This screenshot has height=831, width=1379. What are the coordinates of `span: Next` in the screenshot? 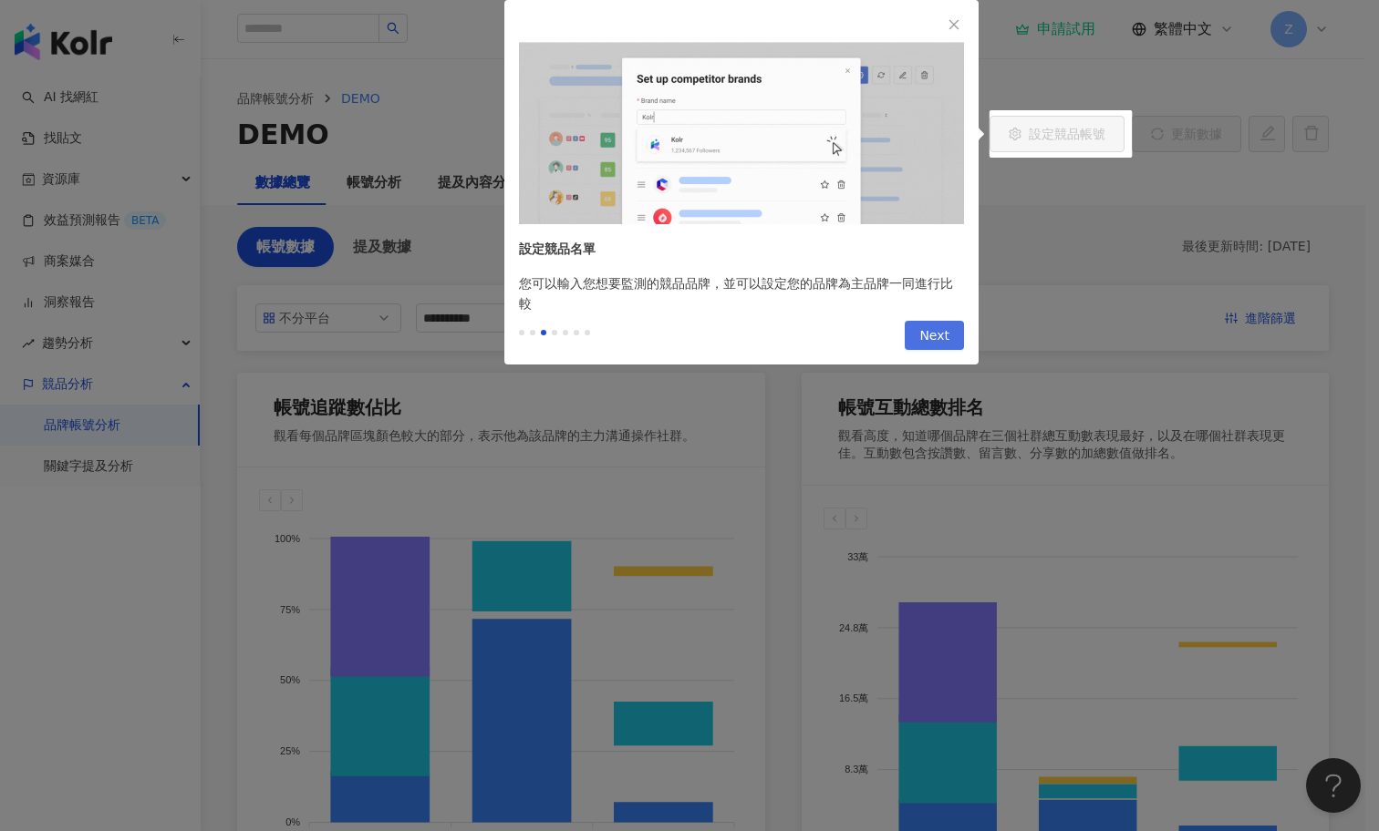 It's located at (934, 336).